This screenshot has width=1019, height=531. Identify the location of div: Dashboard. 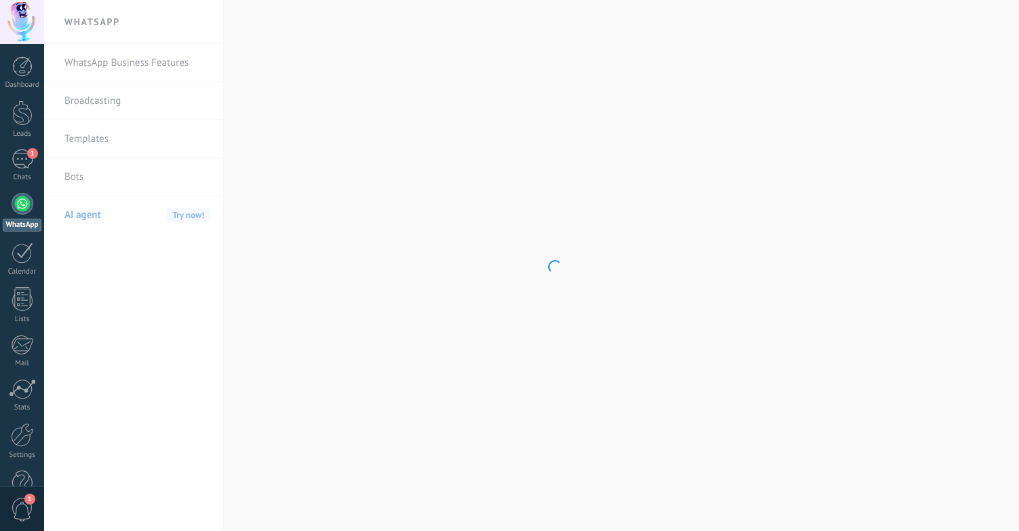
(22, 85).